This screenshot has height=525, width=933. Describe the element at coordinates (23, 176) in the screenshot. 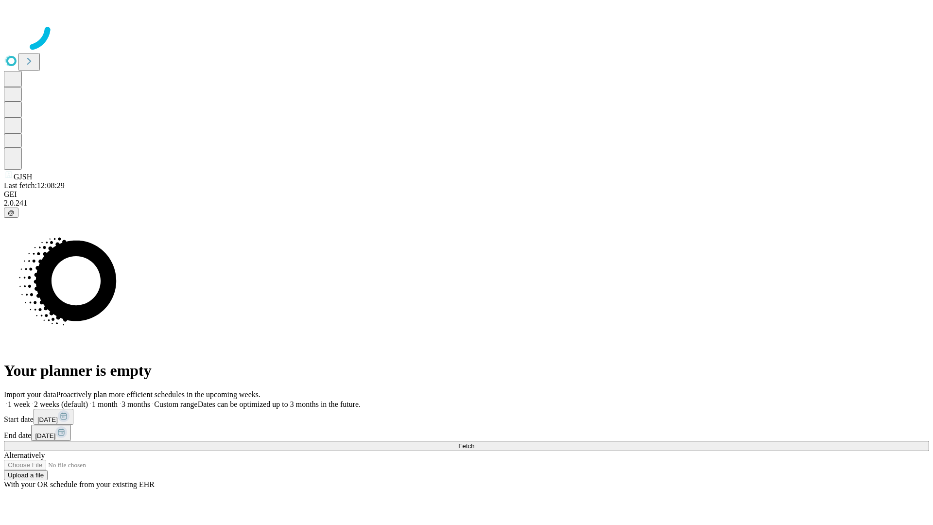

I see `span: GJSH` at that location.